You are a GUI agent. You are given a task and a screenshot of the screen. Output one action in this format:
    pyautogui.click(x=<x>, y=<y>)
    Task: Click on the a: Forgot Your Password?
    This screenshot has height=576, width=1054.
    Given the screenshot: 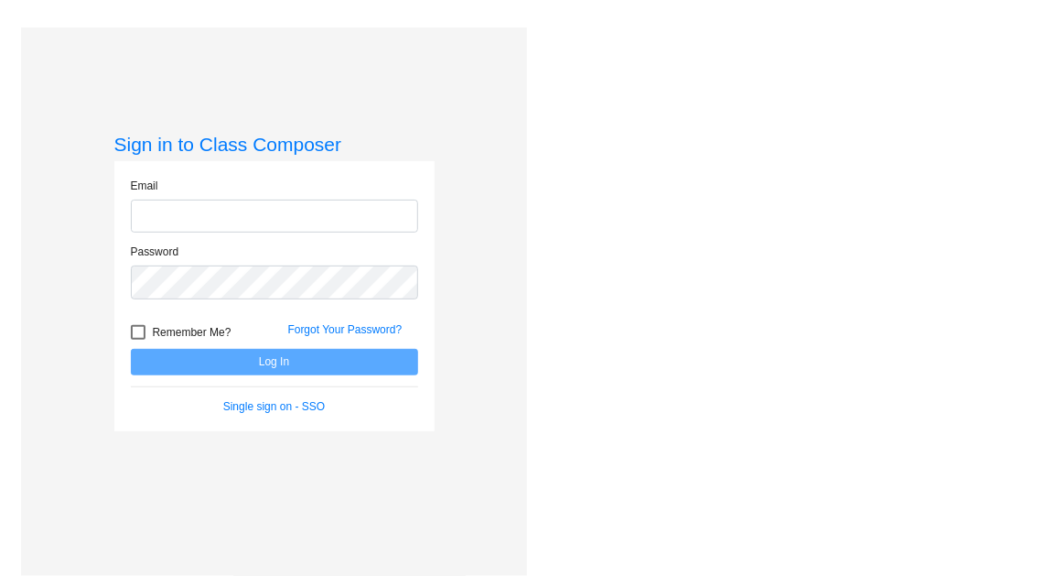 What is the action you would take?
    pyautogui.click(x=345, y=329)
    